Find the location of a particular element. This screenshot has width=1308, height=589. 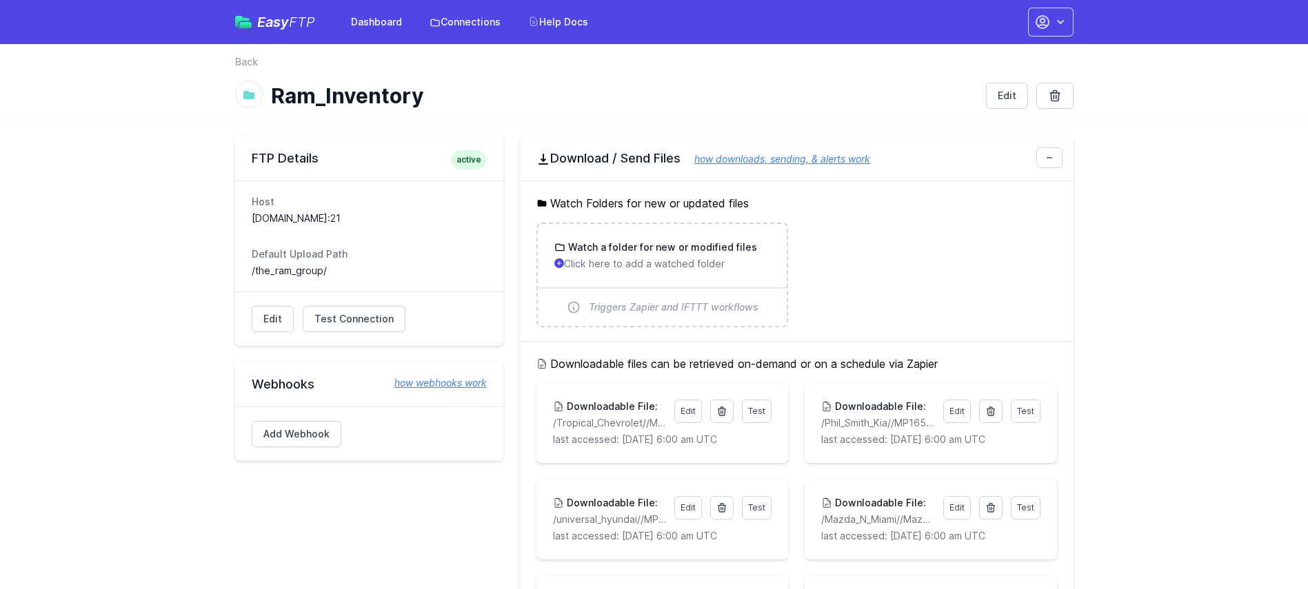

p: /Tropical_Chevrolet//MP13429.csv is located at coordinates (609, 423).